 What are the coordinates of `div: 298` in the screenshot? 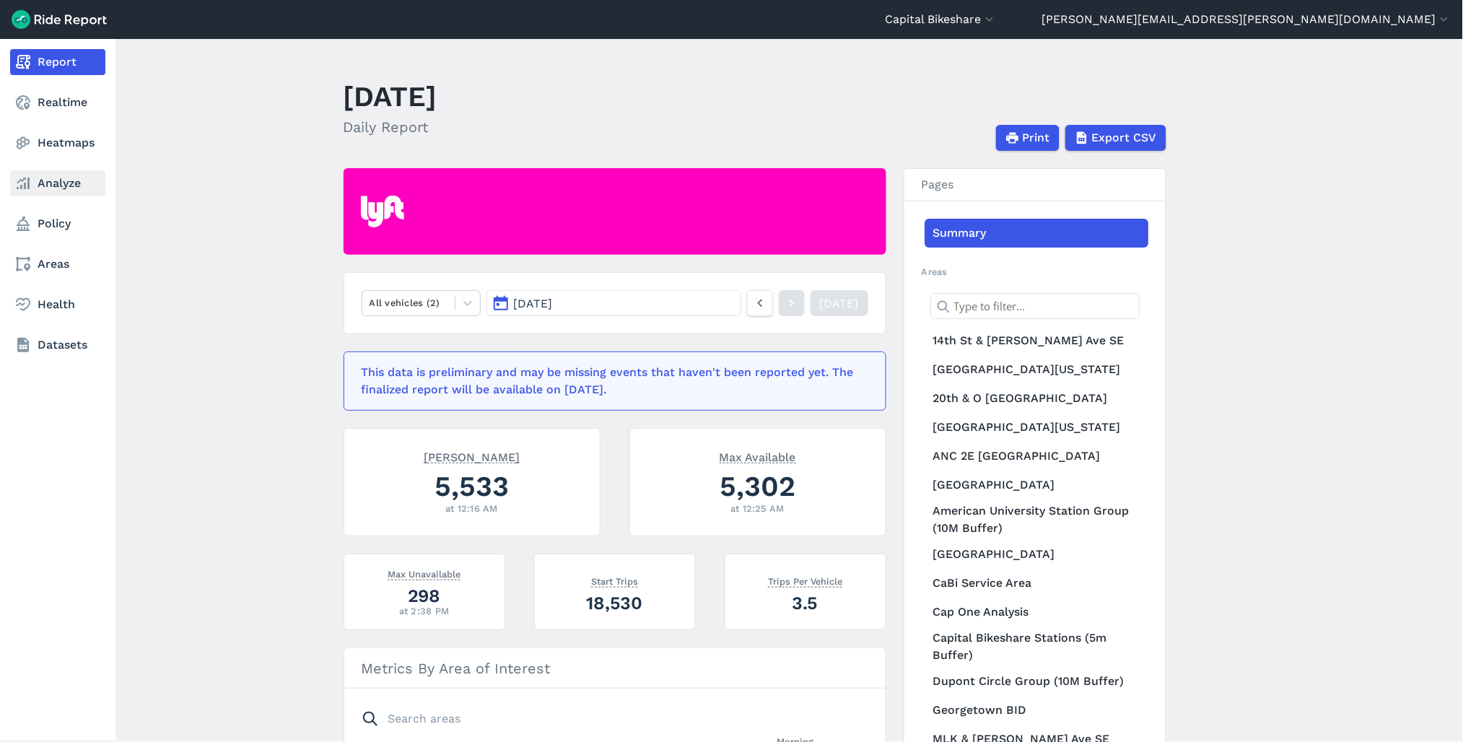 It's located at (425, 596).